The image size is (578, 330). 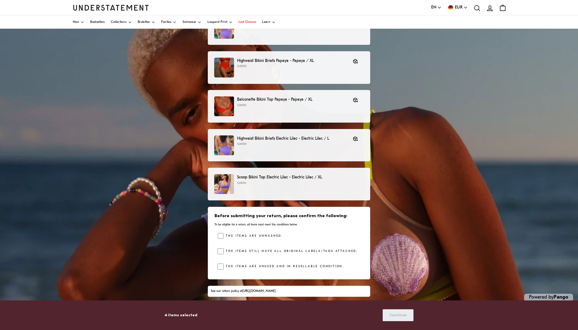 I want to click on span: Bralettes, so click(x=144, y=22).